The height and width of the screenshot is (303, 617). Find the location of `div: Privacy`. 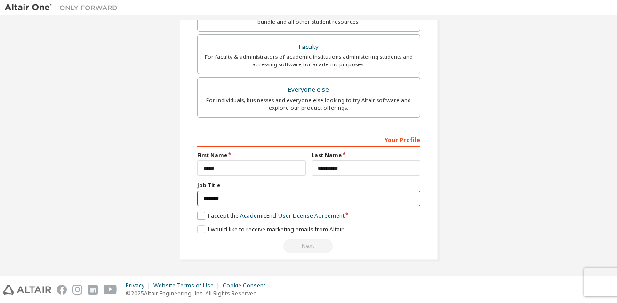

div: Privacy is located at coordinates (139, 286).